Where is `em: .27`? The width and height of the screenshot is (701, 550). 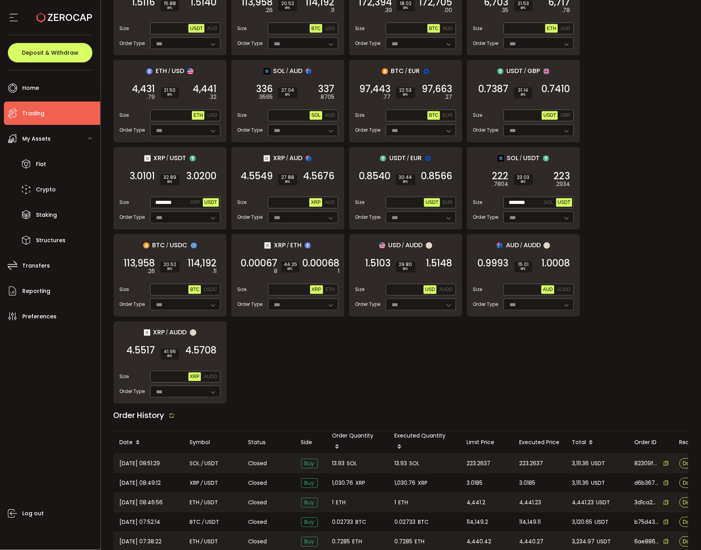
em: .27 is located at coordinates (449, 97).